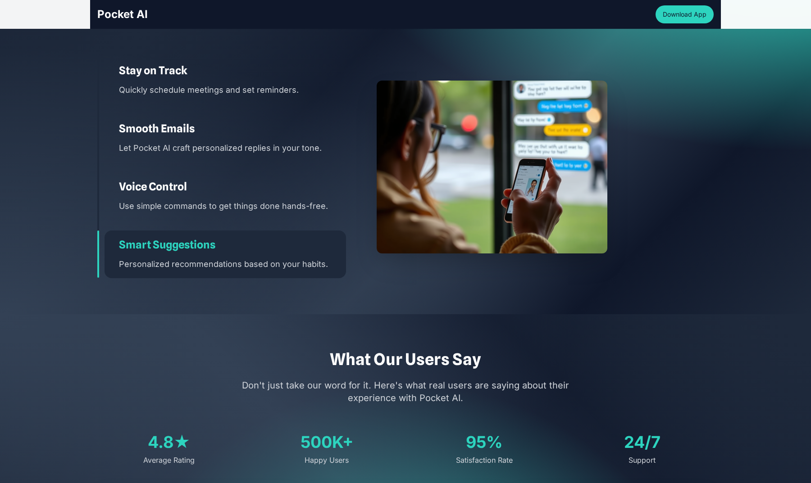 The image size is (811, 483). Describe the element at coordinates (232, 90) in the screenshot. I see `p: Quickly schedule meetings and set reminders.` at that location.